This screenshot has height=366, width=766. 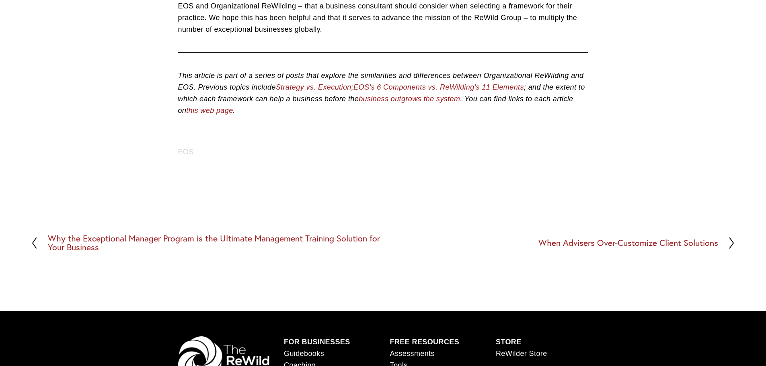 What do you see at coordinates (628, 243) in the screenshot?
I see `h2: When Advisers Over-Customize Client Solutions` at bounding box center [628, 243].